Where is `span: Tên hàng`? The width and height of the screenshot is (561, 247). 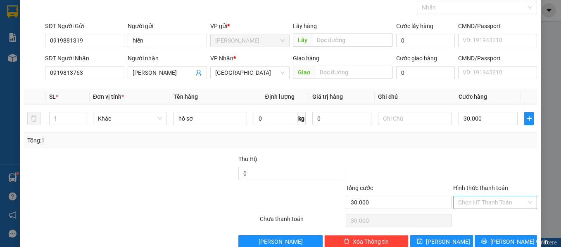
span: Tên hàng is located at coordinates (186, 97).